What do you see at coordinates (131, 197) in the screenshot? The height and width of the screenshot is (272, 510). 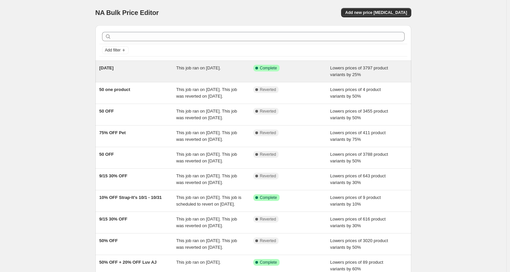 I see `span: 10% OFF Strap-It's 10/1 - 10/31` at bounding box center [131, 197].